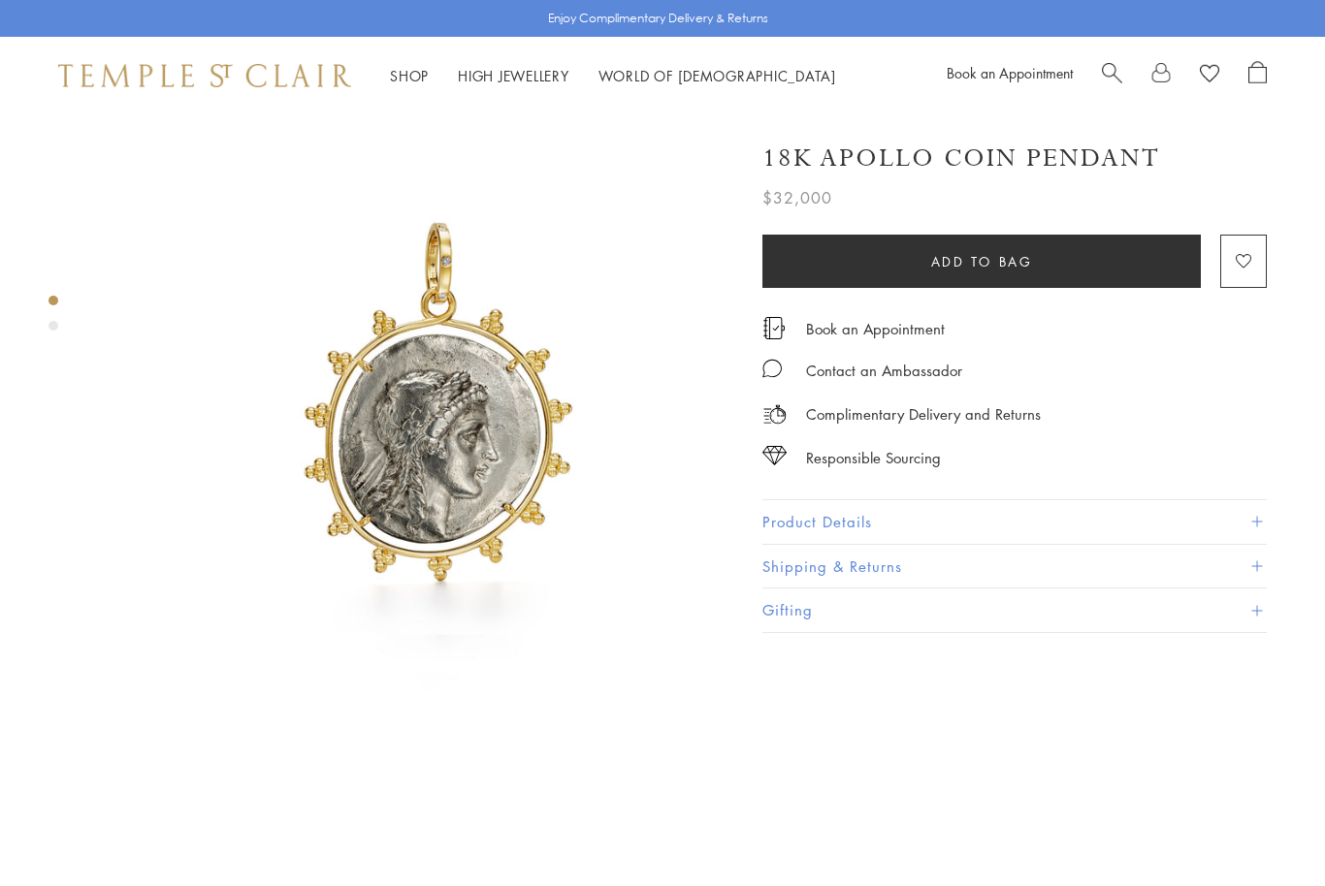  Describe the element at coordinates (430, 418) in the screenshot. I see `img: 18K Apollo Coin Pendant` at that location.